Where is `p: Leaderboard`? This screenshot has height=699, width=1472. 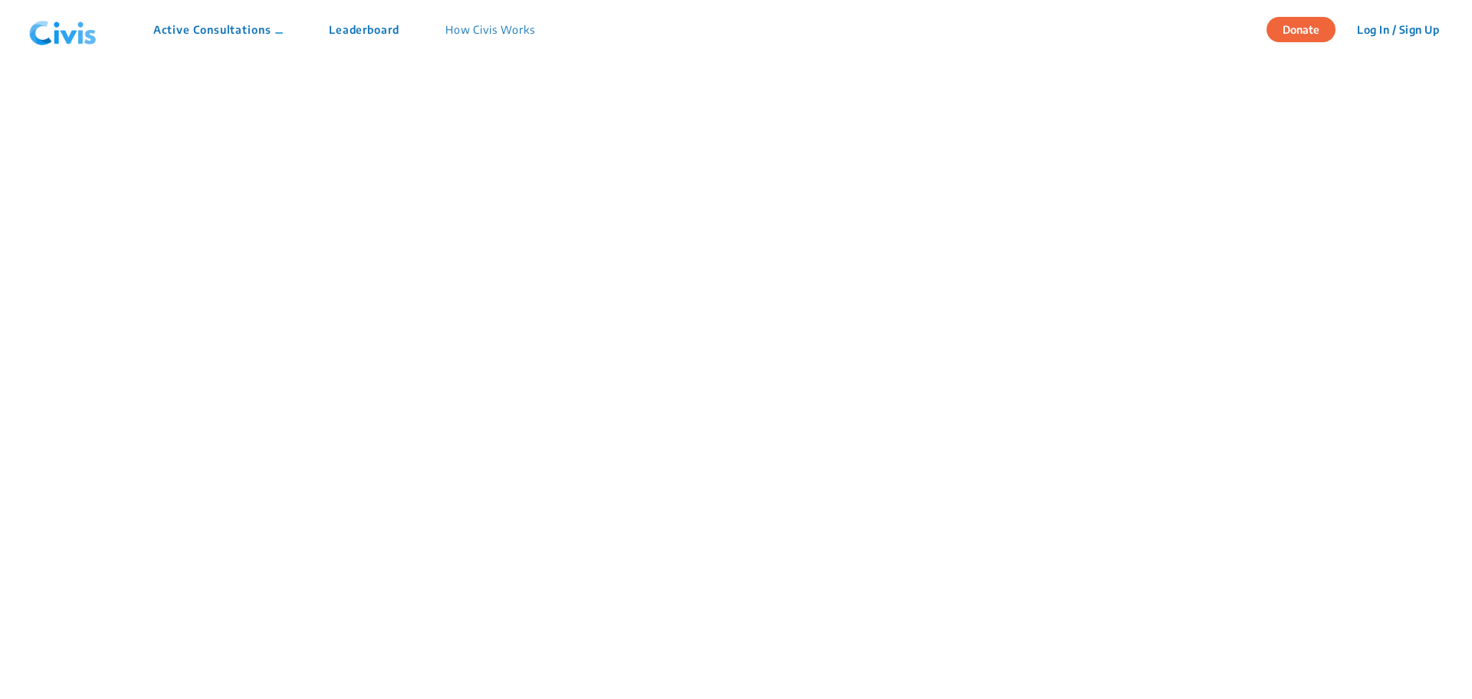
p: Leaderboard is located at coordinates (364, 29).